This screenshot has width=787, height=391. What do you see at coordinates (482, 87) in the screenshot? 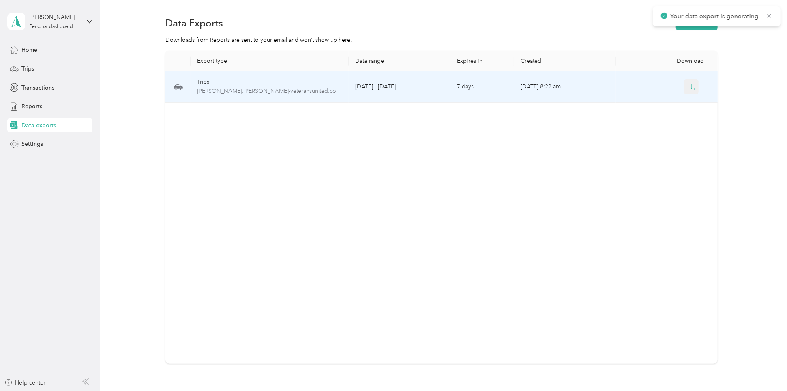
I see `td: 7 days` at bounding box center [482, 87].